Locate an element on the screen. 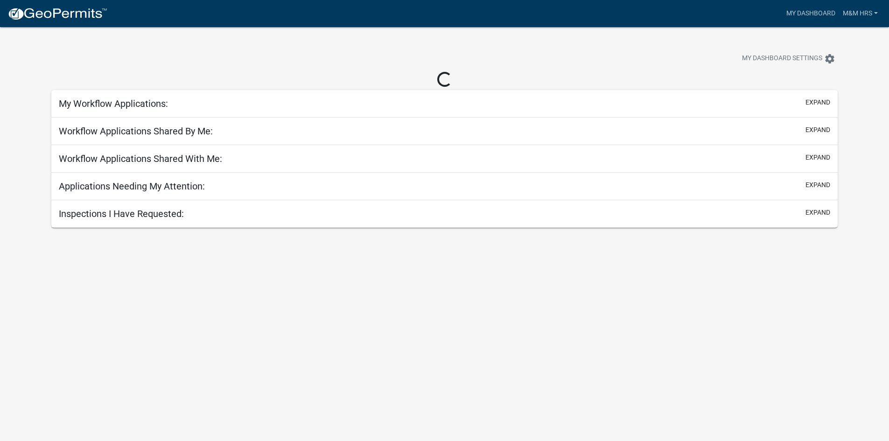  i: settings is located at coordinates (830, 59).